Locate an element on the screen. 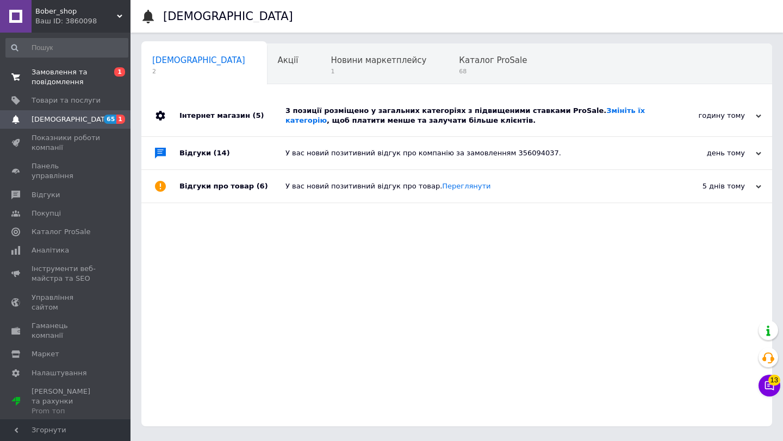  span: (6) is located at coordinates (262, 186).